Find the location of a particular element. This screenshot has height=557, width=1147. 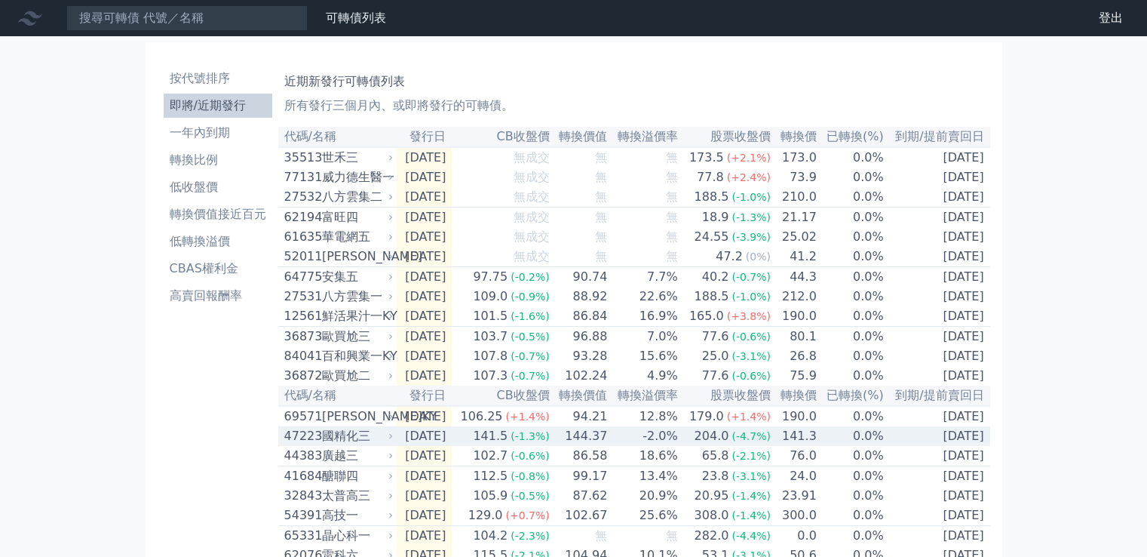

div: 35513 is located at coordinates (301, 158).